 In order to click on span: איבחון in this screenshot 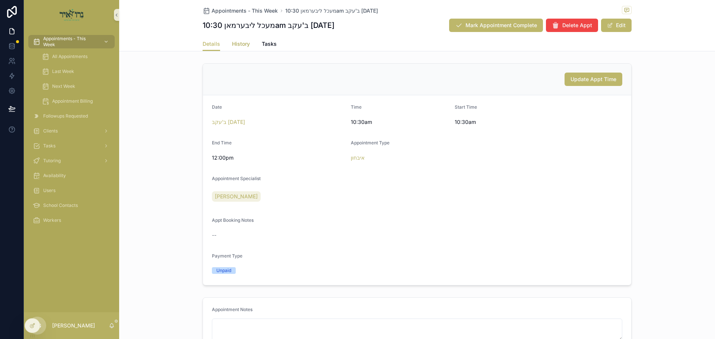, I will do `click(358, 158)`.